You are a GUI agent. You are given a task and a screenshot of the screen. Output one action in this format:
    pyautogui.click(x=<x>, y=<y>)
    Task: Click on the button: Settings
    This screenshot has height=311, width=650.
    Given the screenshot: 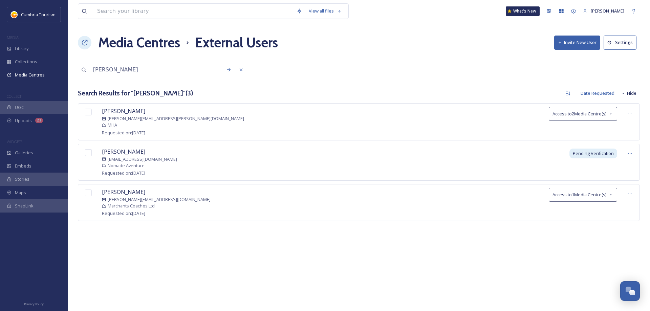 What is the action you would take?
    pyautogui.click(x=620, y=42)
    